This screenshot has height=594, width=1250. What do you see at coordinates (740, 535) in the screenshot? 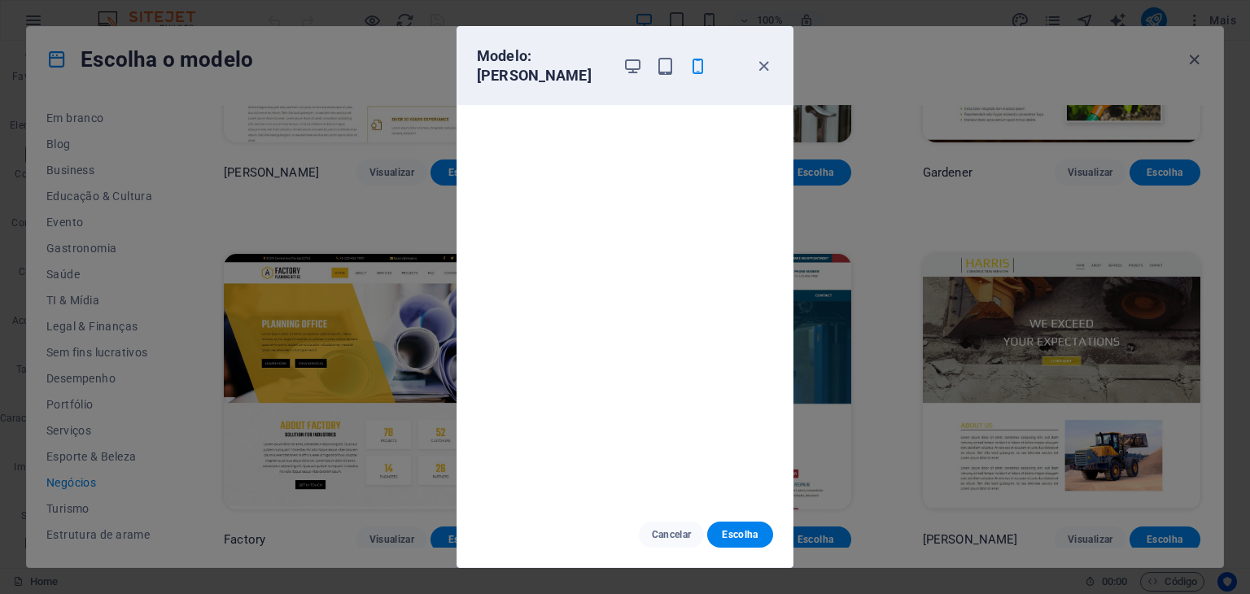
I see `button: Escolha` at bounding box center [740, 535].